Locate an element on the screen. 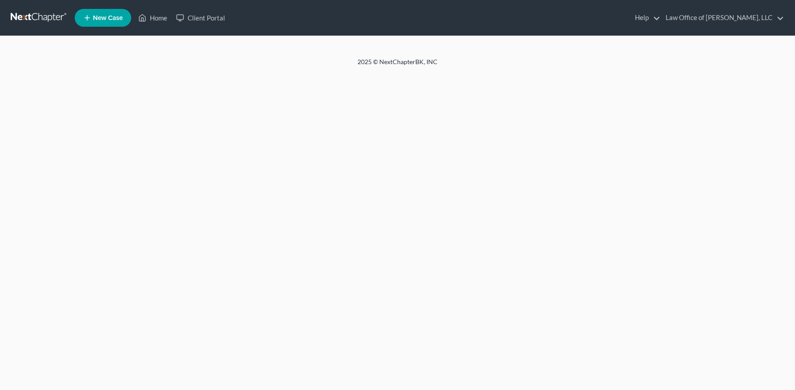  a: Client Portal is located at coordinates (201, 18).